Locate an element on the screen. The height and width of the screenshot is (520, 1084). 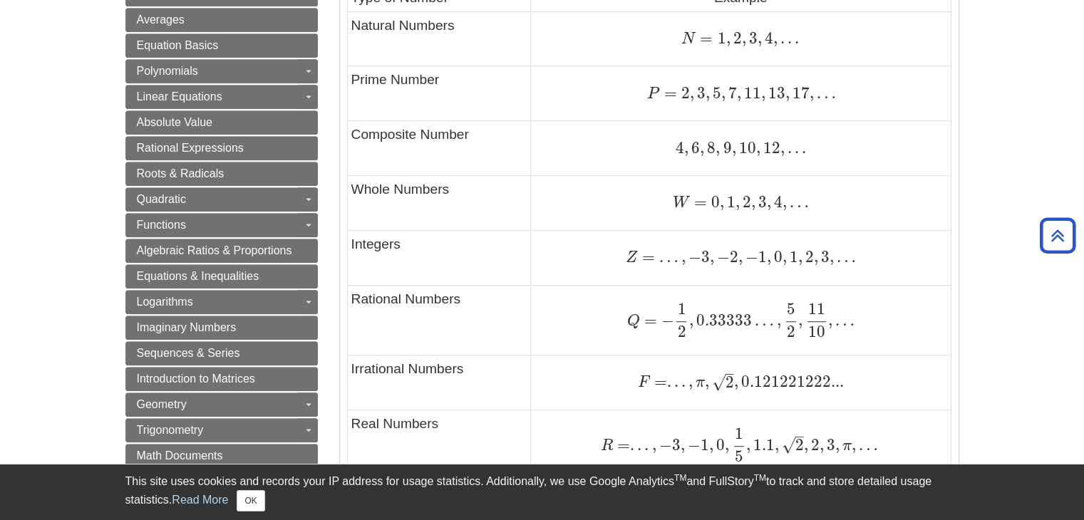
span: Trigonometry is located at coordinates (170, 430).